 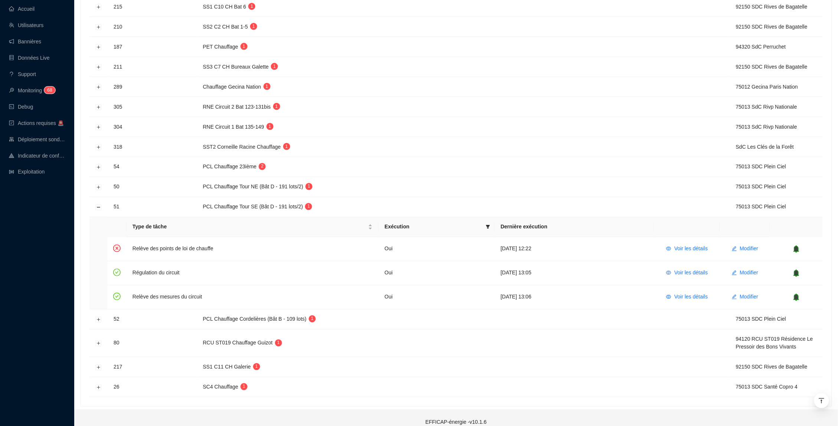 What do you see at coordinates (774, 343) in the screenshot?
I see `span: 94120 RCU ST019 Résidence Le Pressoir des Bons Vivants` at bounding box center [774, 343].